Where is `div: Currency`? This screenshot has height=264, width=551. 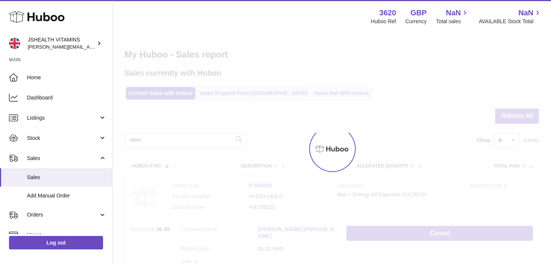
div: Currency is located at coordinates (416, 21).